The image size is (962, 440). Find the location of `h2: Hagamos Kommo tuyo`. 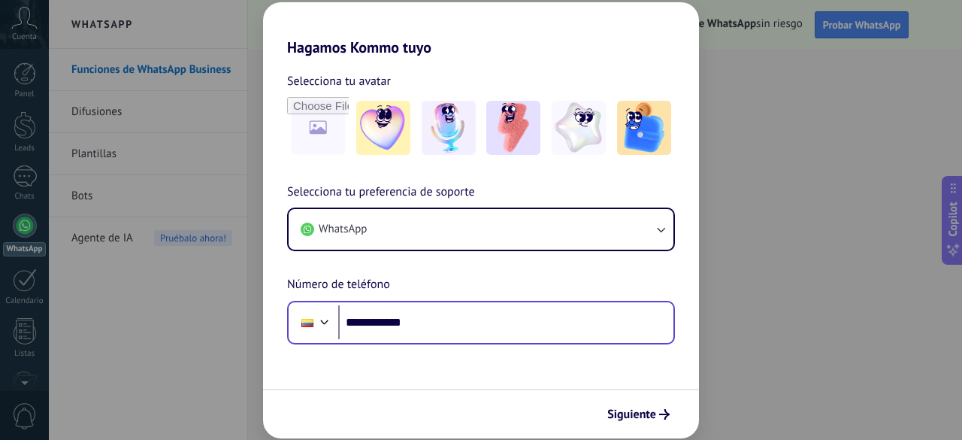

h2: Hagamos Kommo tuyo is located at coordinates (481, 29).